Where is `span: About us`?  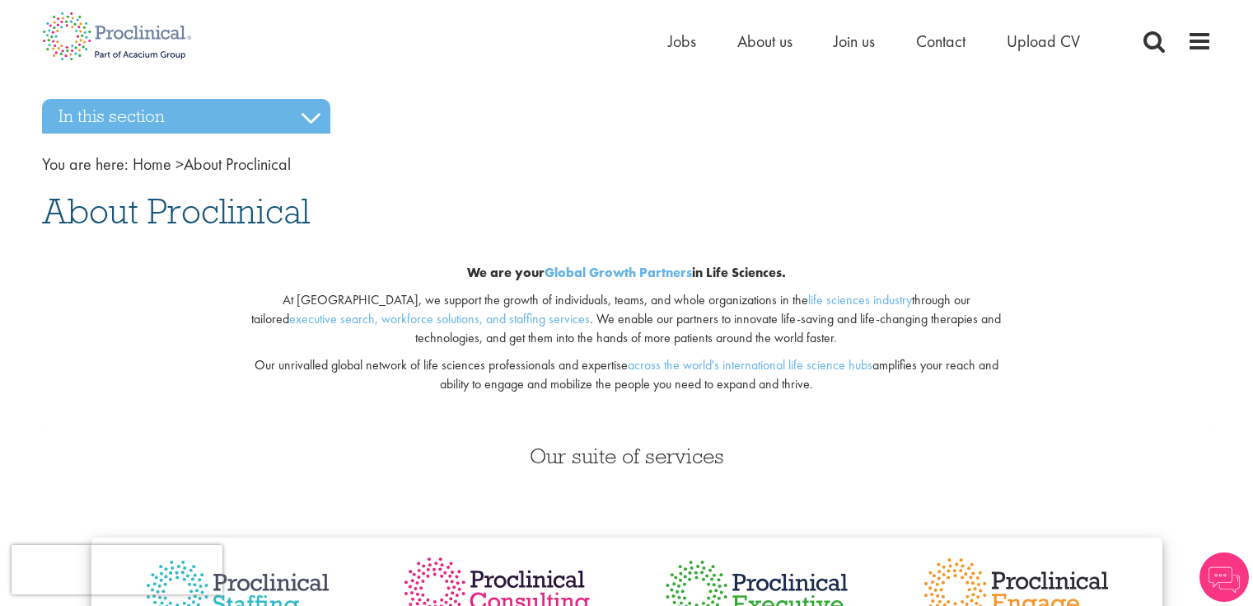 span: About us is located at coordinates (765, 41).